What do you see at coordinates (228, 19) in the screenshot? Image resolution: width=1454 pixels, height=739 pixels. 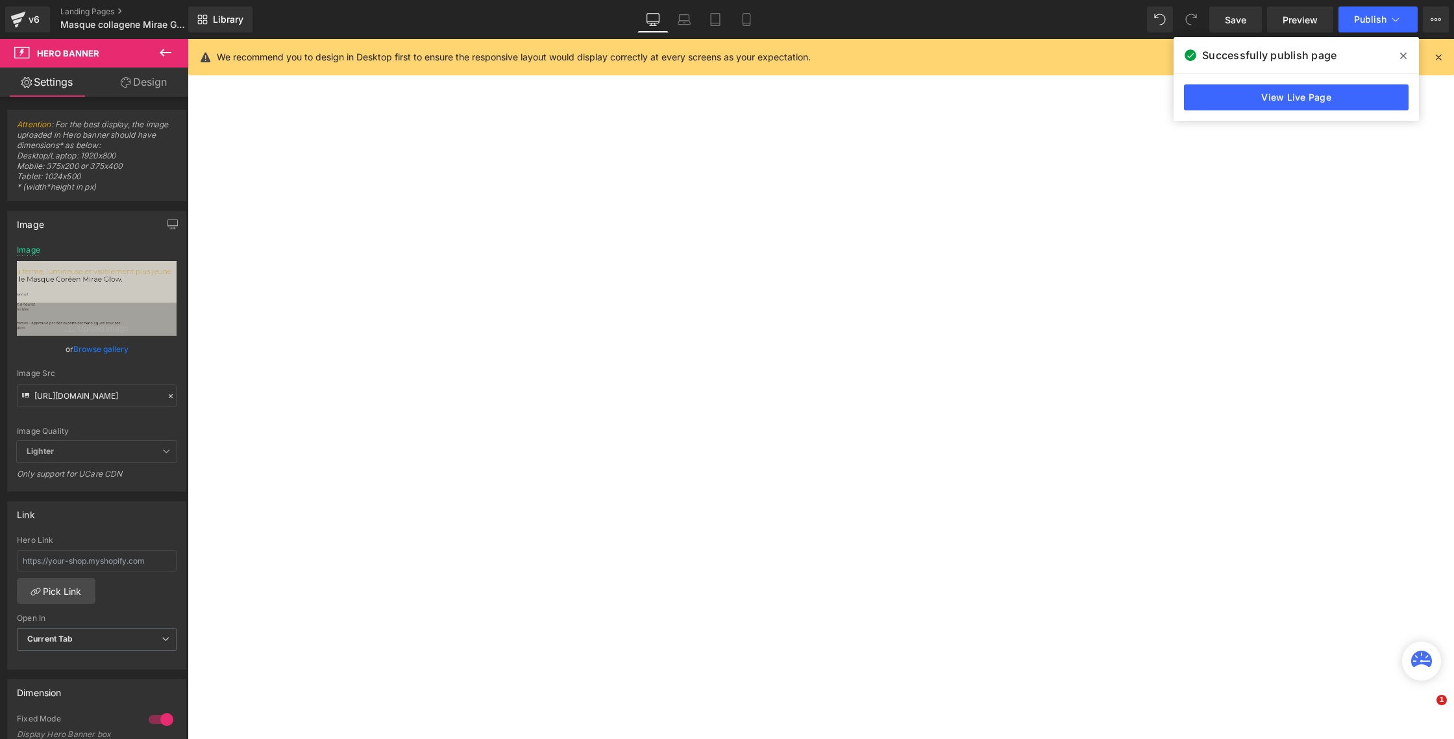 I see `span: Library` at bounding box center [228, 19].